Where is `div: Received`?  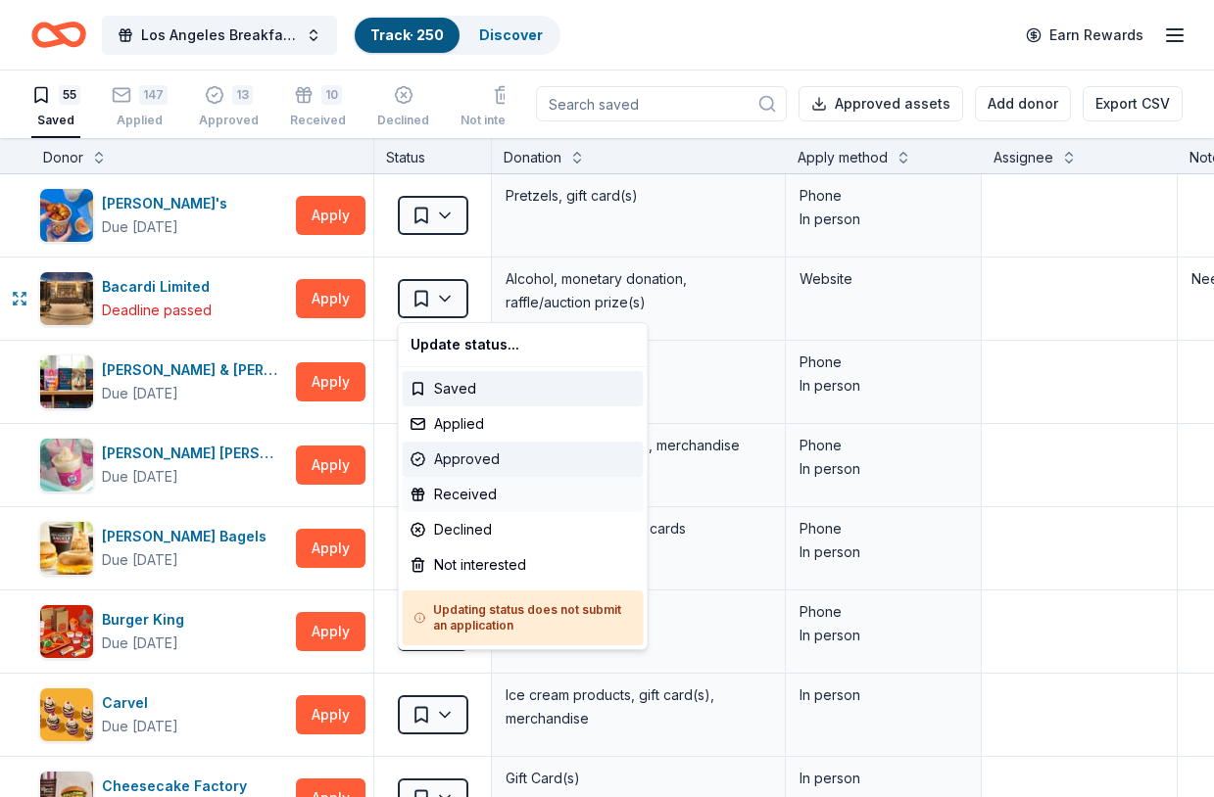
div: Received is located at coordinates (523, 495).